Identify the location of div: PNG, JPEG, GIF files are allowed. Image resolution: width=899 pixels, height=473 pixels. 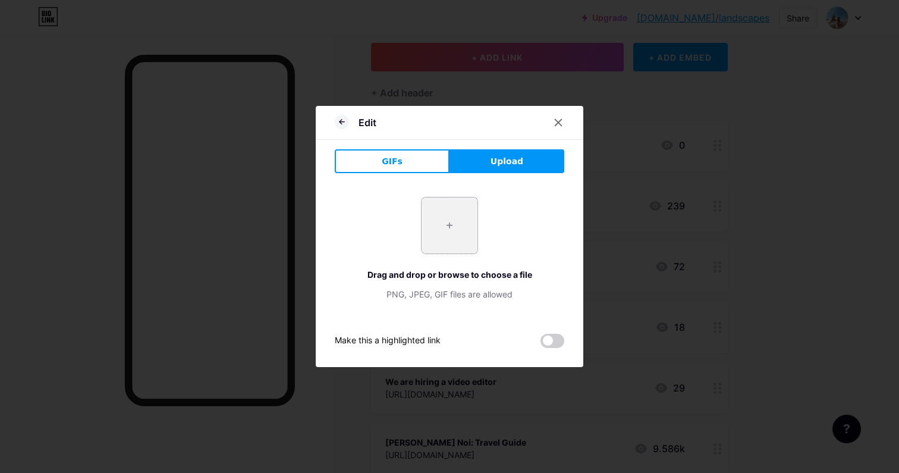
(449, 294).